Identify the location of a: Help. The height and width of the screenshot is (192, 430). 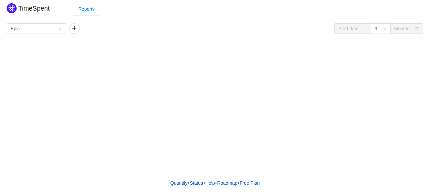
(210, 183).